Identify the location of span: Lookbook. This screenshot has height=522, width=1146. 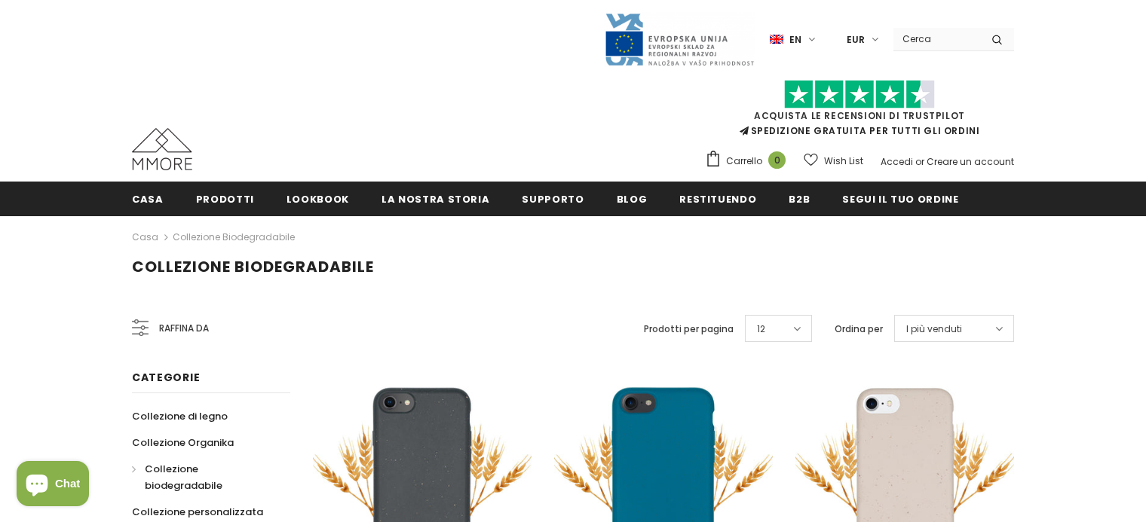
(317, 199).